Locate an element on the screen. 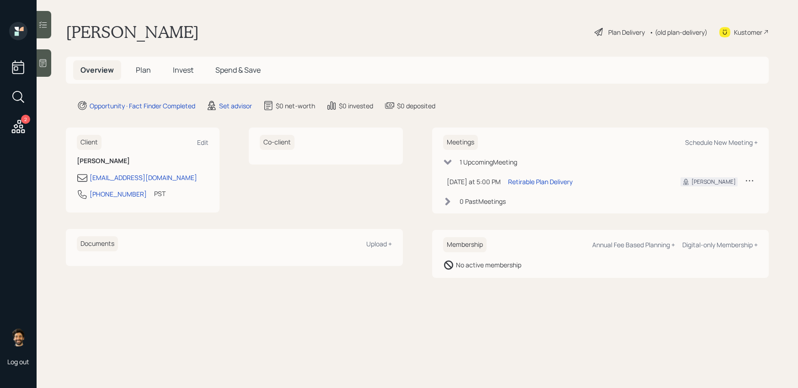 This screenshot has width=798, height=388. span: Plan is located at coordinates (143, 70).